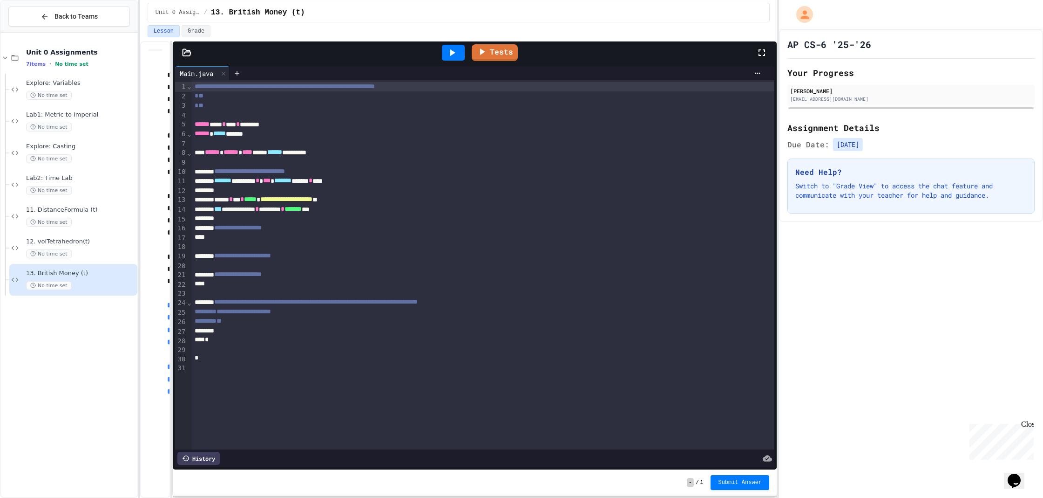  What do you see at coordinates (36, 64) in the screenshot?
I see `span: 7 items` at bounding box center [36, 64].